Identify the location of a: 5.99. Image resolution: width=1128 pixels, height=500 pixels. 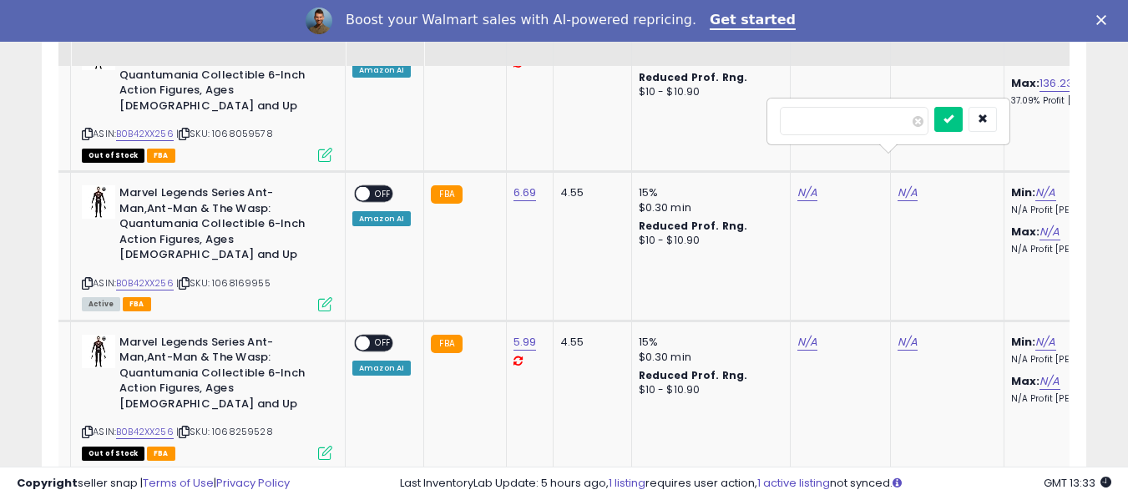
(525, 342).